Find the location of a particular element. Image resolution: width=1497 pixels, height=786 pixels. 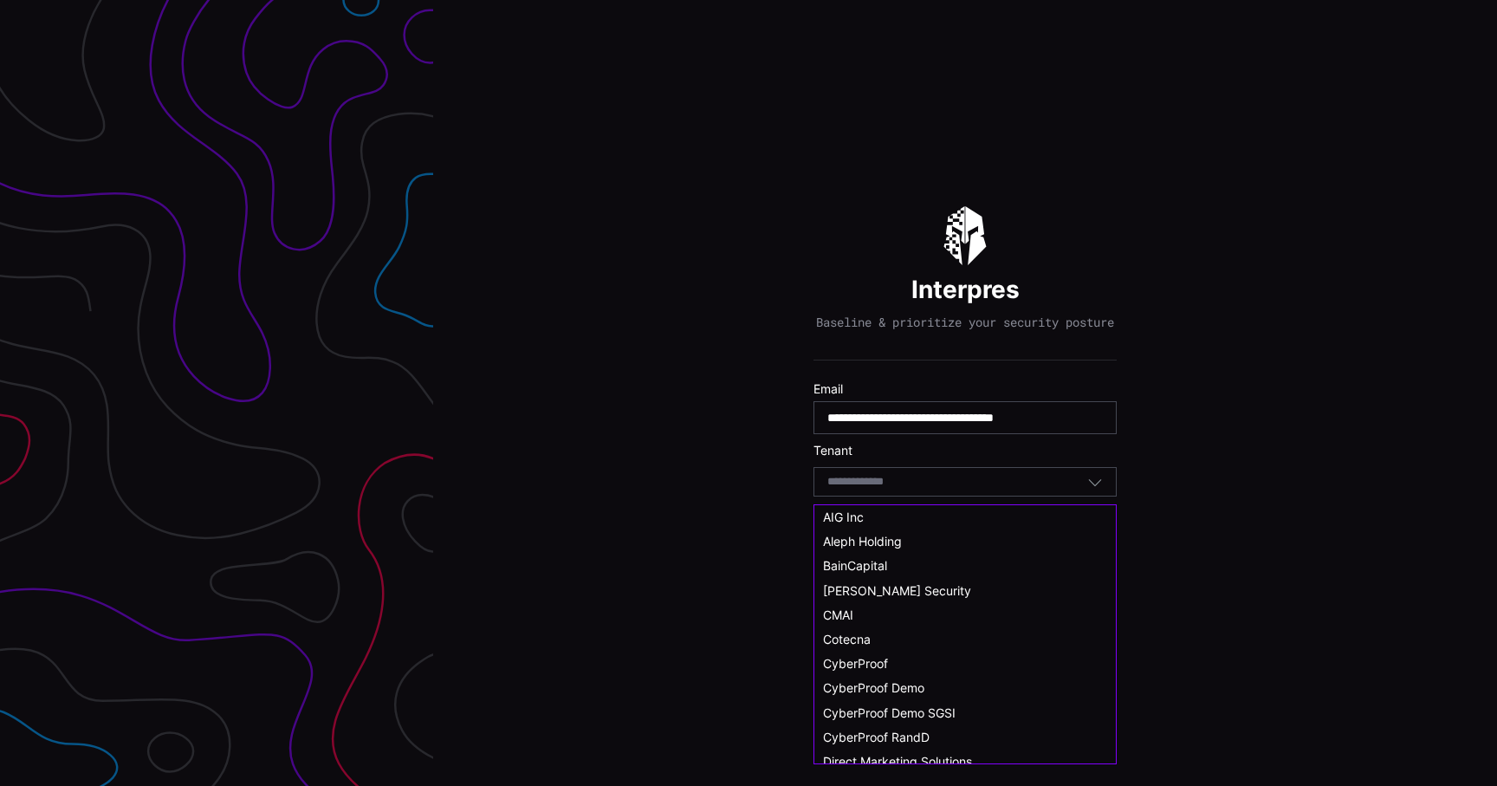

label: Tenant is located at coordinates (965, 451).